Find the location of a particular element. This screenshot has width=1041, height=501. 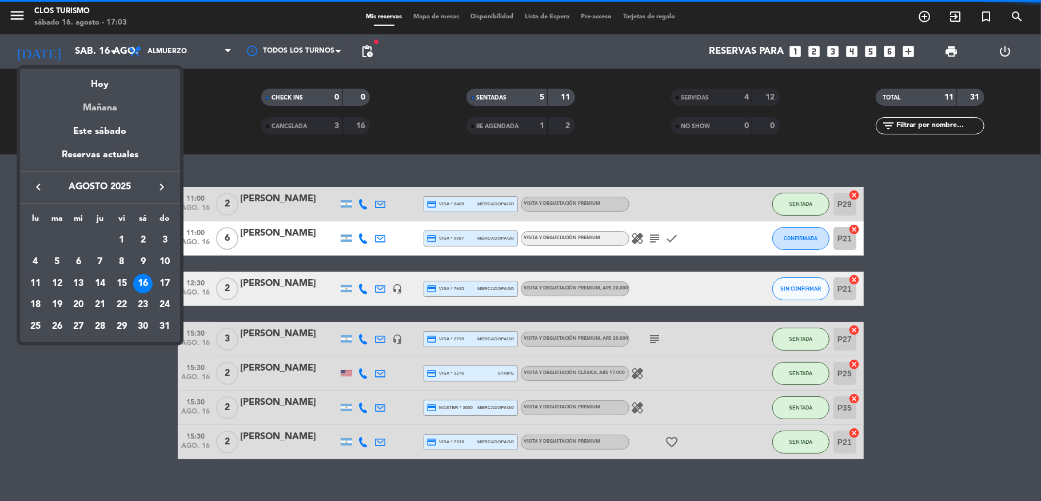

td: 3 de agosto de 2025 is located at coordinates (165, 240).